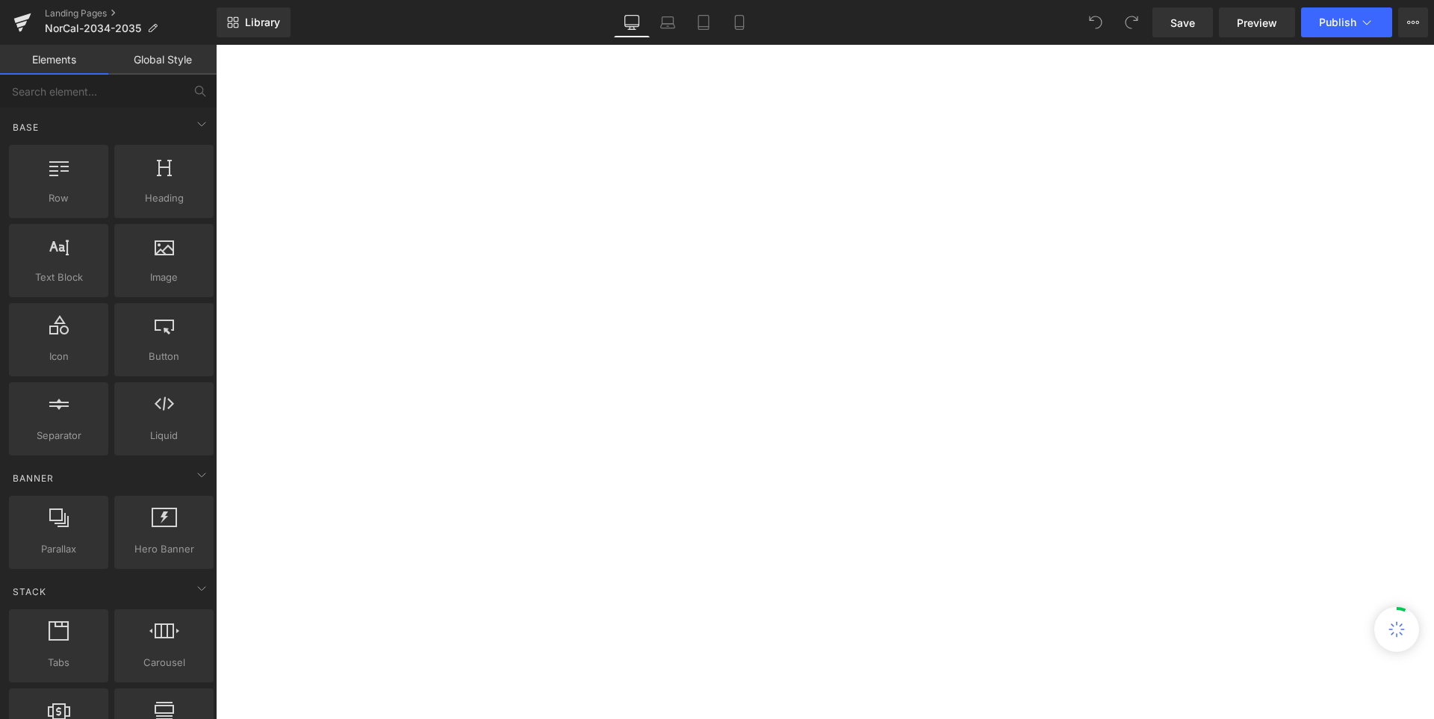  Describe the element at coordinates (131, 13) in the screenshot. I see `a: Landing Pages` at that location.